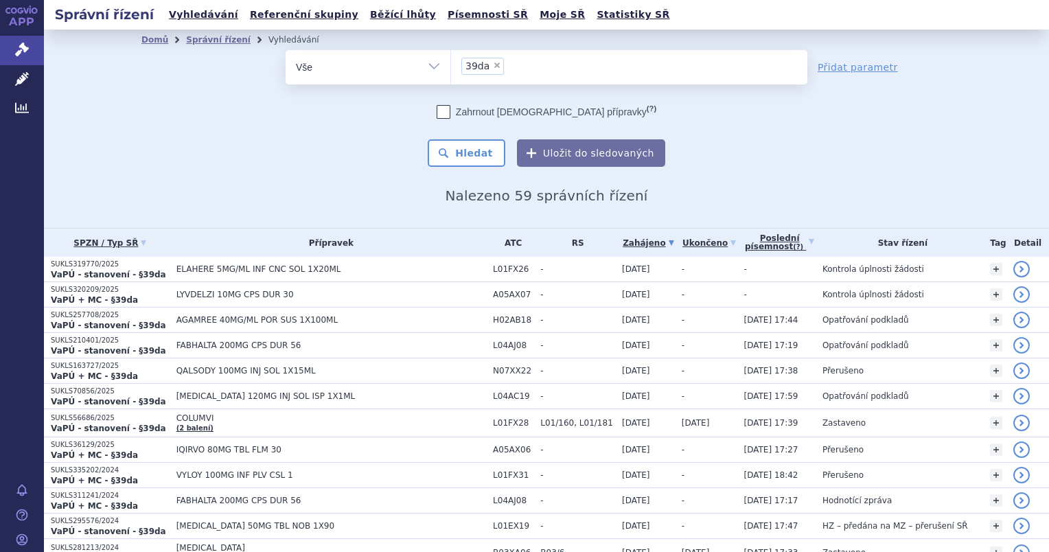 Image resolution: width=1049 pixels, height=552 pixels. What do you see at coordinates (110, 391) in the screenshot?
I see `p: SUKLS70856/2025` at bounding box center [110, 391].